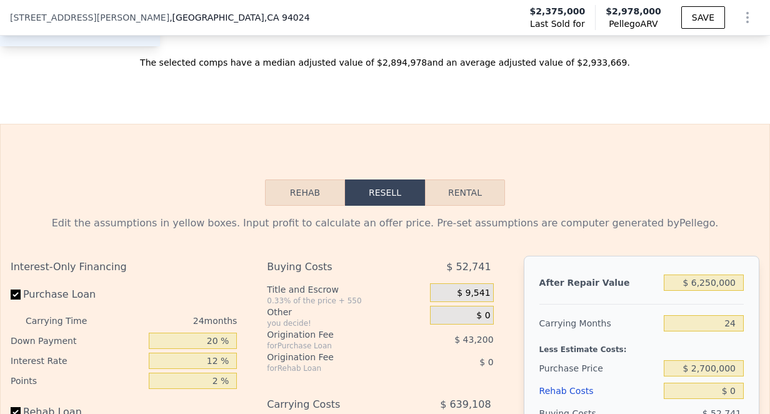 This screenshot has height=414, width=770. Describe the element at coordinates (641, 346) in the screenshot. I see `div: Less Estimate Costs:` at that location.